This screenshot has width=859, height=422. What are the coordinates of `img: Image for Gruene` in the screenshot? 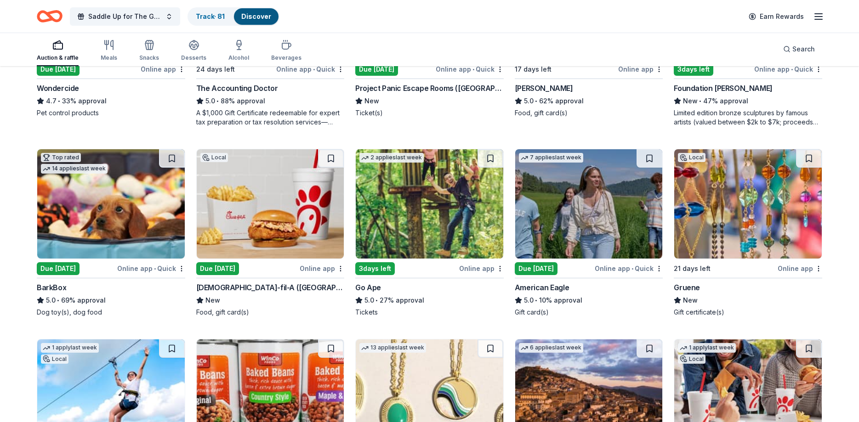 It's located at (748, 204).